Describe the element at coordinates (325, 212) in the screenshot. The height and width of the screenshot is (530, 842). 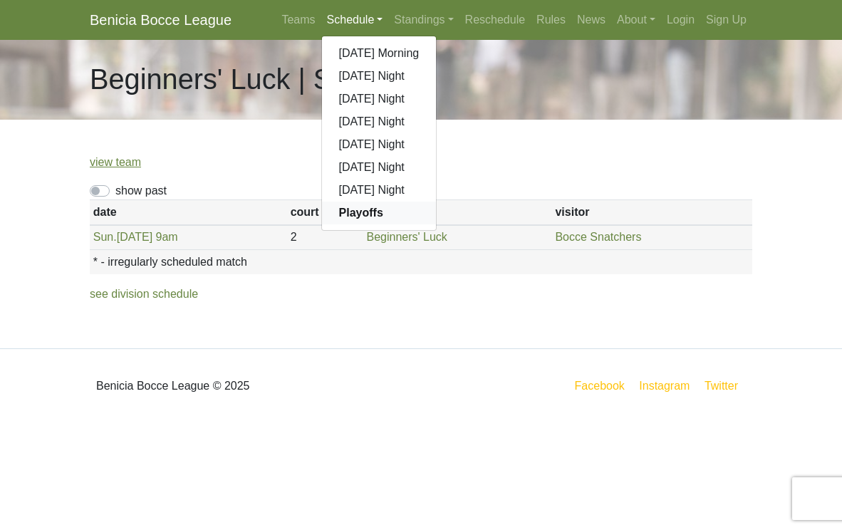
I see `th: court` at that location.